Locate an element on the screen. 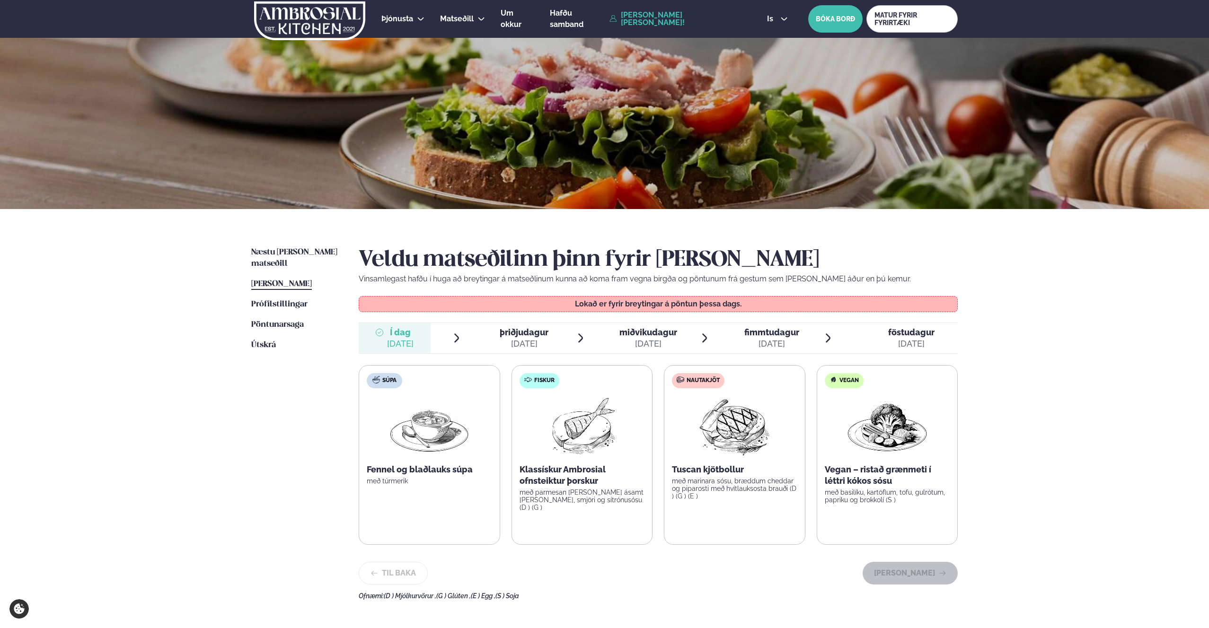 The image size is (1209, 628). span: (S ) Soja is located at coordinates (507, 596).